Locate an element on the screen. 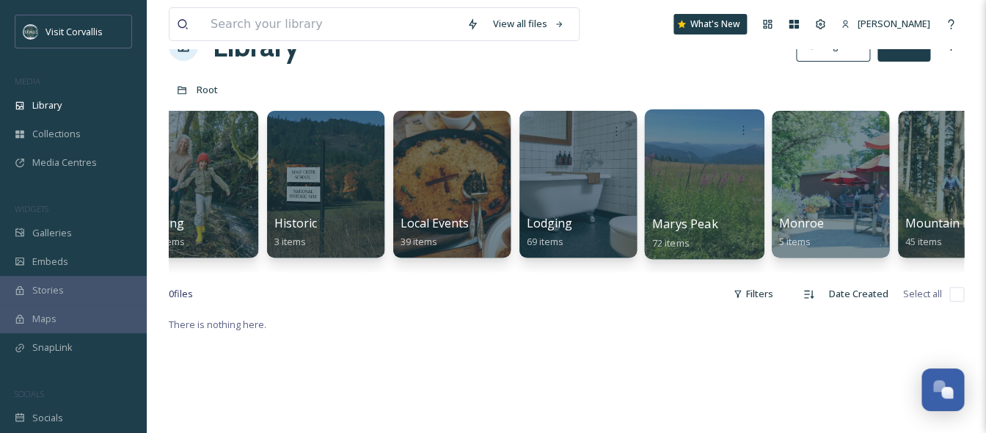  div: What's New is located at coordinates (710, 24).